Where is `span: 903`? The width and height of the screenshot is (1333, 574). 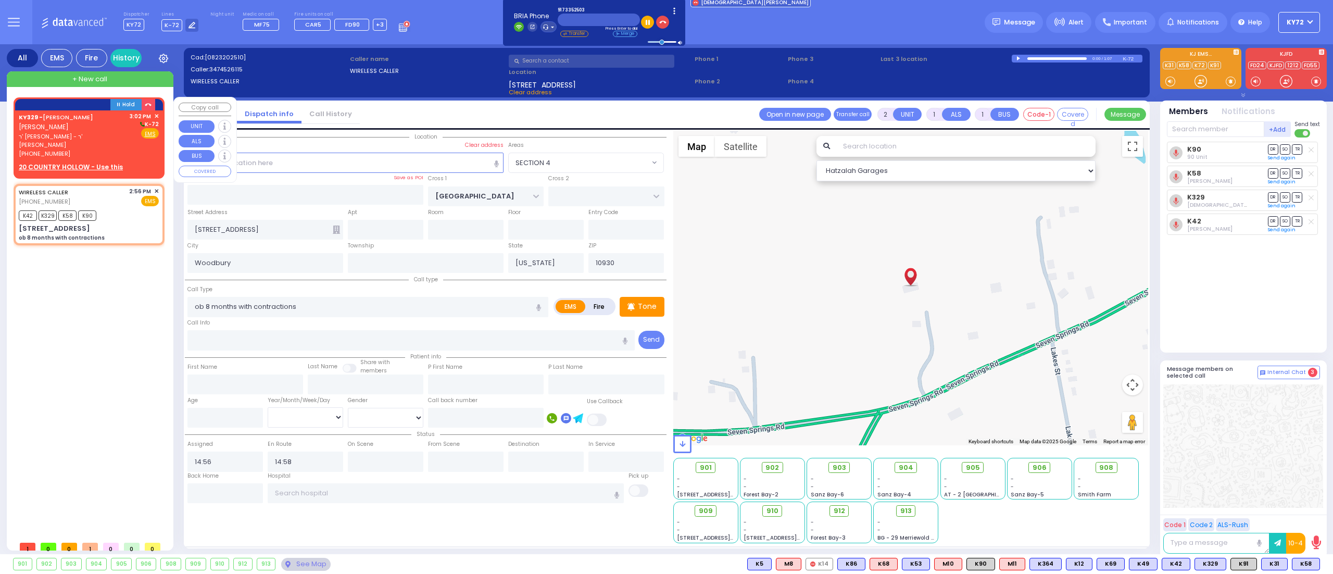
span: 903 is located at coordinates (839, 468).